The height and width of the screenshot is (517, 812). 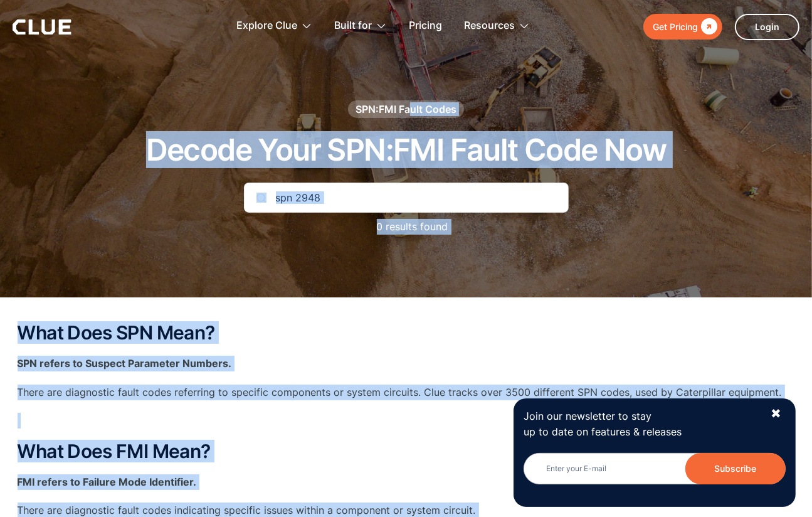 I want to click on p: There are diagnostic fault codes referring to specific components or system circuits. Clue tracks..., so click(x=407, y=392).